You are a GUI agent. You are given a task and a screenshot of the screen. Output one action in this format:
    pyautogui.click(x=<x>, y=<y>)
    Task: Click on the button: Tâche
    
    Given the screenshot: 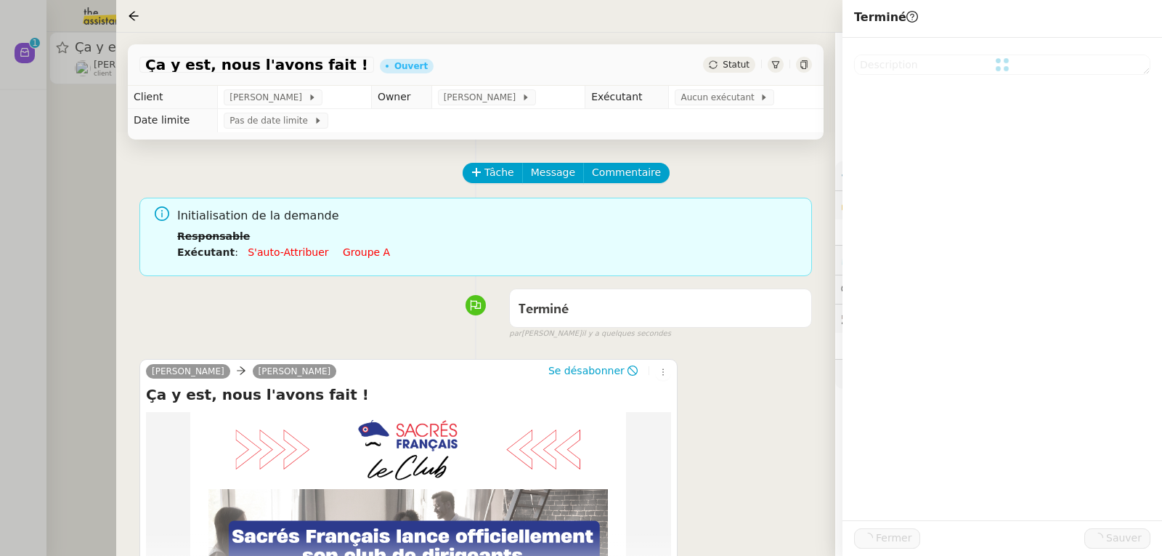 What is the action you would take?
    pyautogui.click(x=493, y=173)
    